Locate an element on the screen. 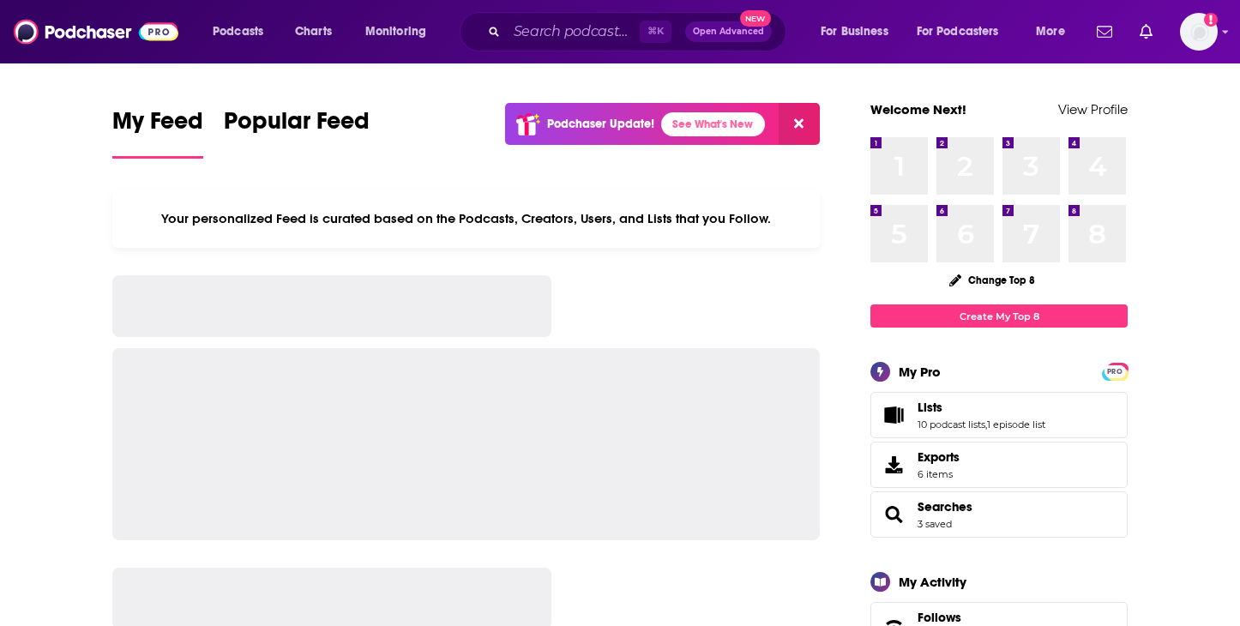  a: PRO is located at coordinates (1115, 370).